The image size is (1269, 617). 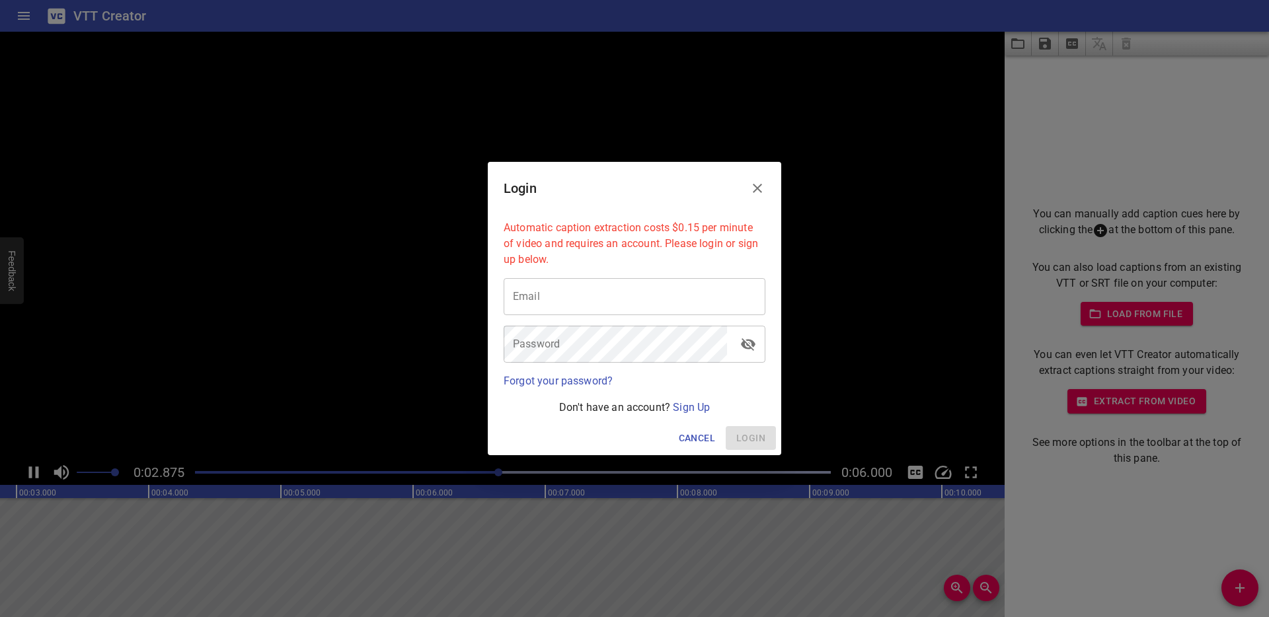 I want to click on span: Please enter your email and password above., so click(x=751, y=438).